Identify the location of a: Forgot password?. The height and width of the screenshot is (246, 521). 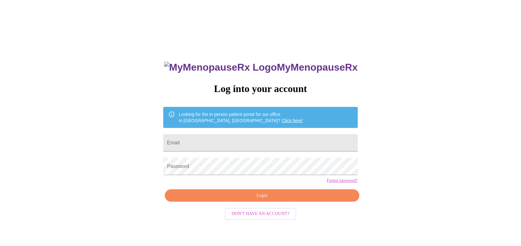
(343, 180).